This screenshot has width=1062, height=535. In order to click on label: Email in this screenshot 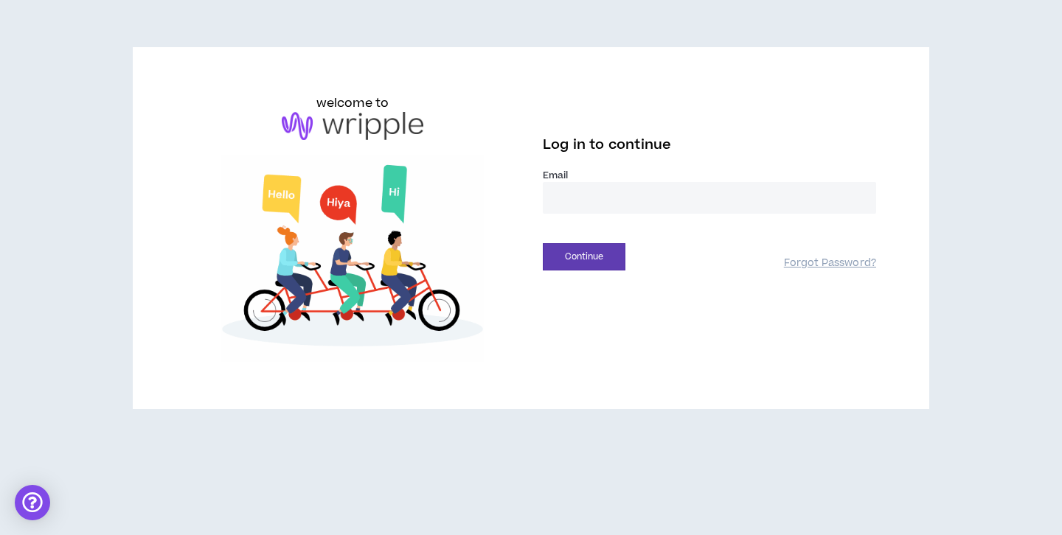, I will do `click(709, 176)`.